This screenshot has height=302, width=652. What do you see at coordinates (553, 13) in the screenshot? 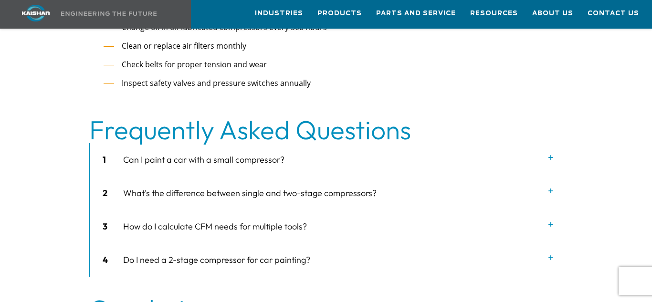
I see `a: About Us` at bounding box center [553, 13].